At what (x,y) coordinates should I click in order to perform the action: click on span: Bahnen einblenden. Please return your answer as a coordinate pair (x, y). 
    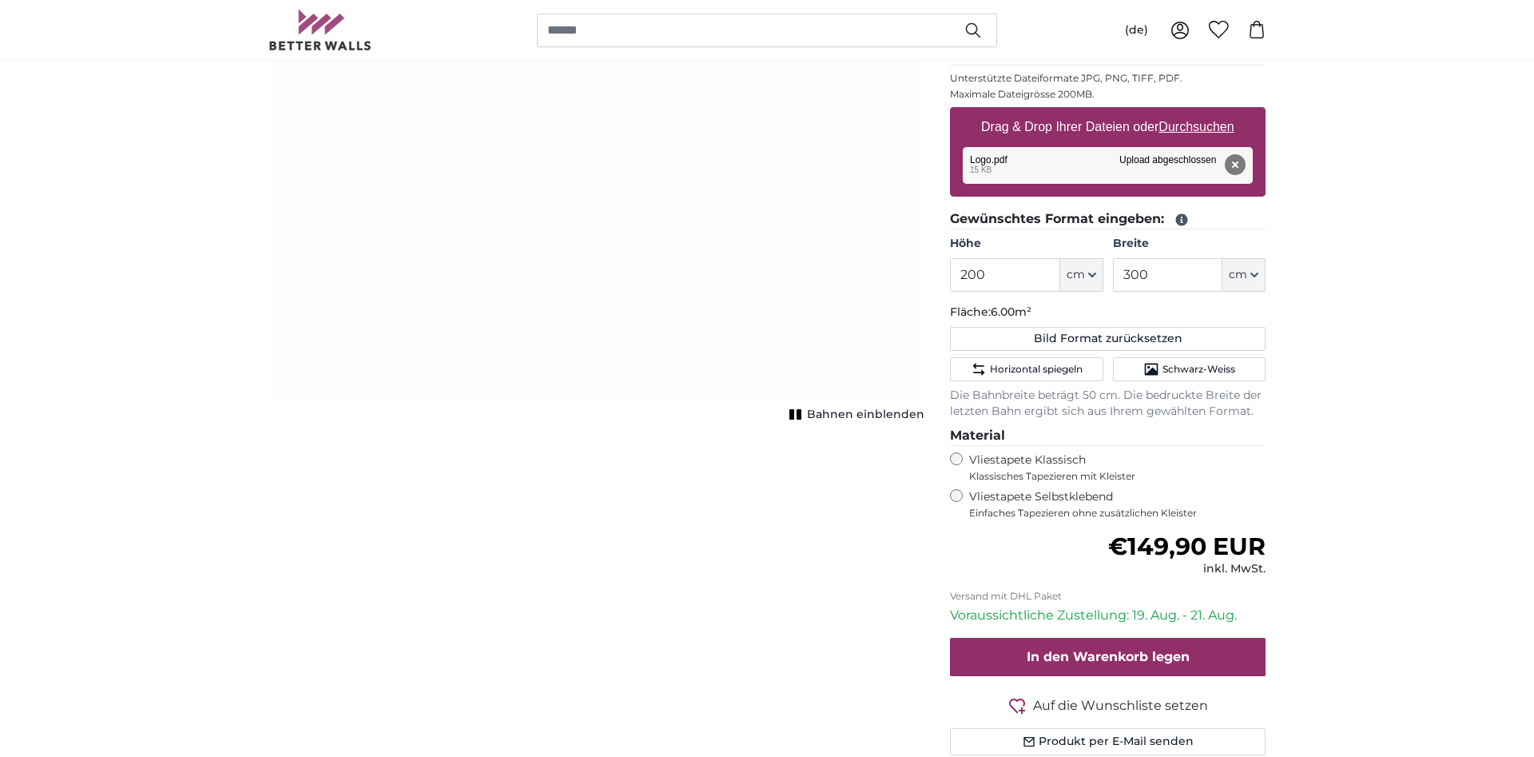
    Looking at the image, I should click on (865, 415).